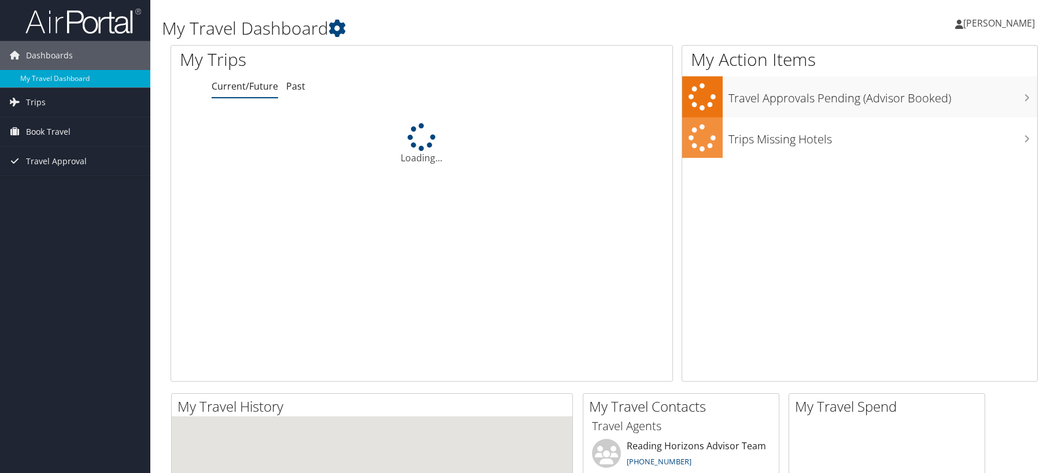 This screenshot has width=1058, height=473. What do you see at coordinates (889, 406) in the screenshot?
I see `h2: My Travel Spend` at bounding box center [889, 406].